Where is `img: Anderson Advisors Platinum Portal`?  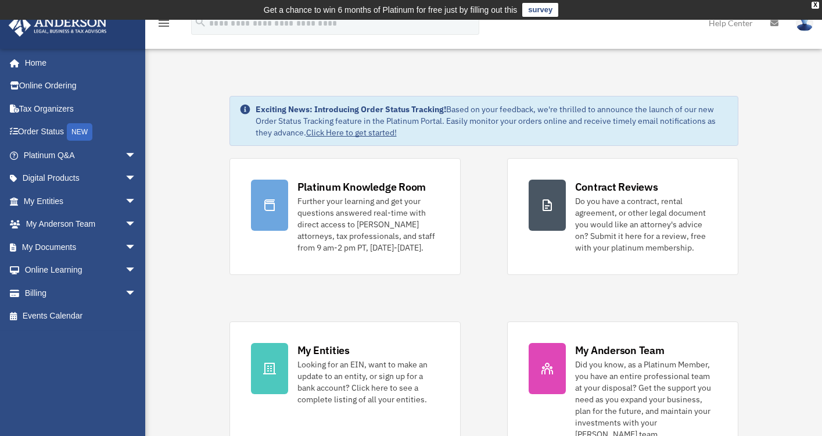
img: Anderson Advisors Platinum Portal is located at coordinates (57, 25).